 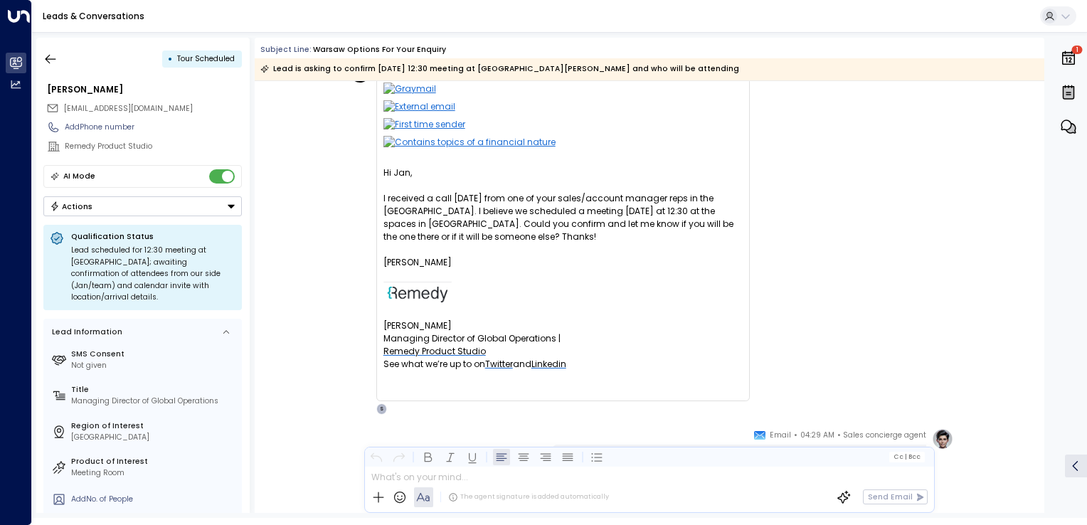 What do you see at coordinates (529, 497) in the screenshot?
I see `div: The agent signature is added automatically` at bounding box center [529, 497].